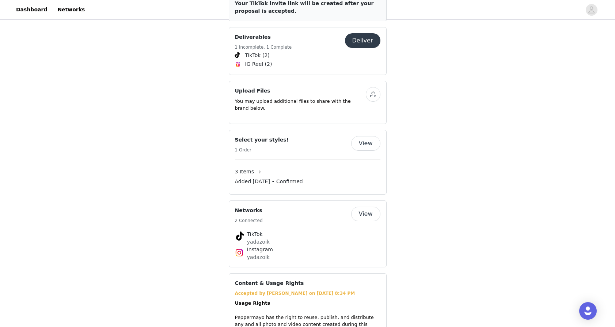 This screenshot has width=615, height=327. What do you see at coordinates (257, 55) in the screenshot?
I see `span: TikTok (2)` at bounding box center [257, 55].